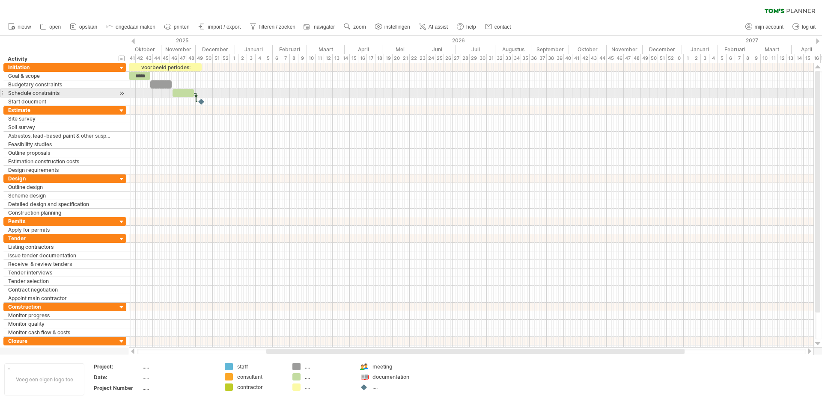 This screenshot has height=404, width=822. What do you see at coordinates (438, 27) in the screenshot?
I see `span: AI assist` at bounding box center [438, 27].